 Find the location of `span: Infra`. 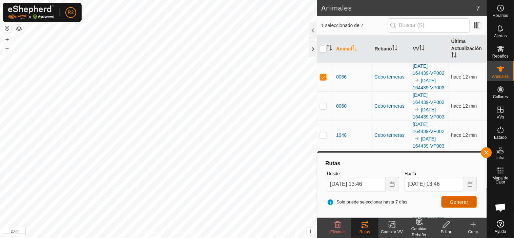

span: Infra is located at coordinates (500, 158).